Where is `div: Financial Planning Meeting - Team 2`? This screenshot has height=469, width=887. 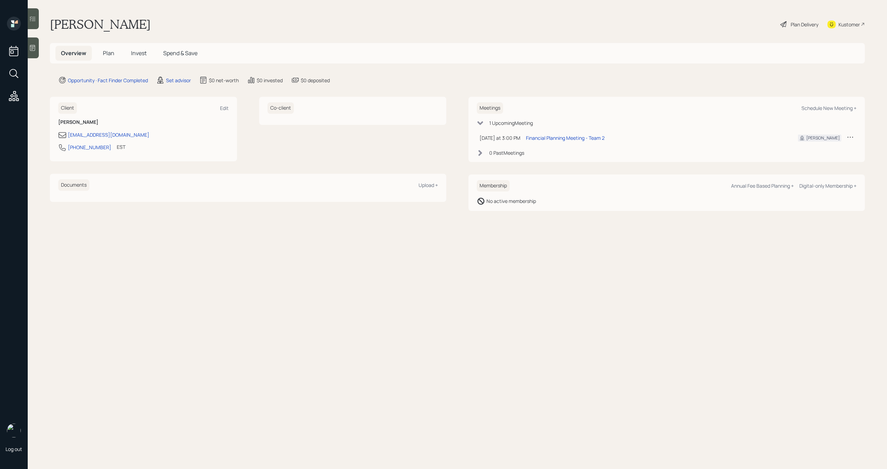
div: Financial Planning Meeting - Team 2 is located at coordinates (565, 138).